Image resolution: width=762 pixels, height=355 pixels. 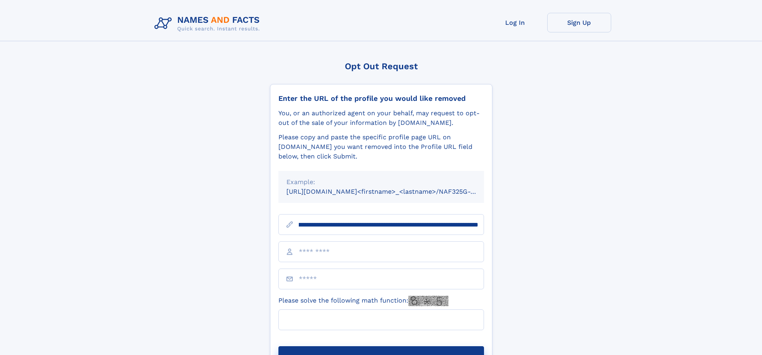 What do you see at coordinates (579, 22) in the screenshot?
I see `a: Sign Up` at bounding box center [579, 22].